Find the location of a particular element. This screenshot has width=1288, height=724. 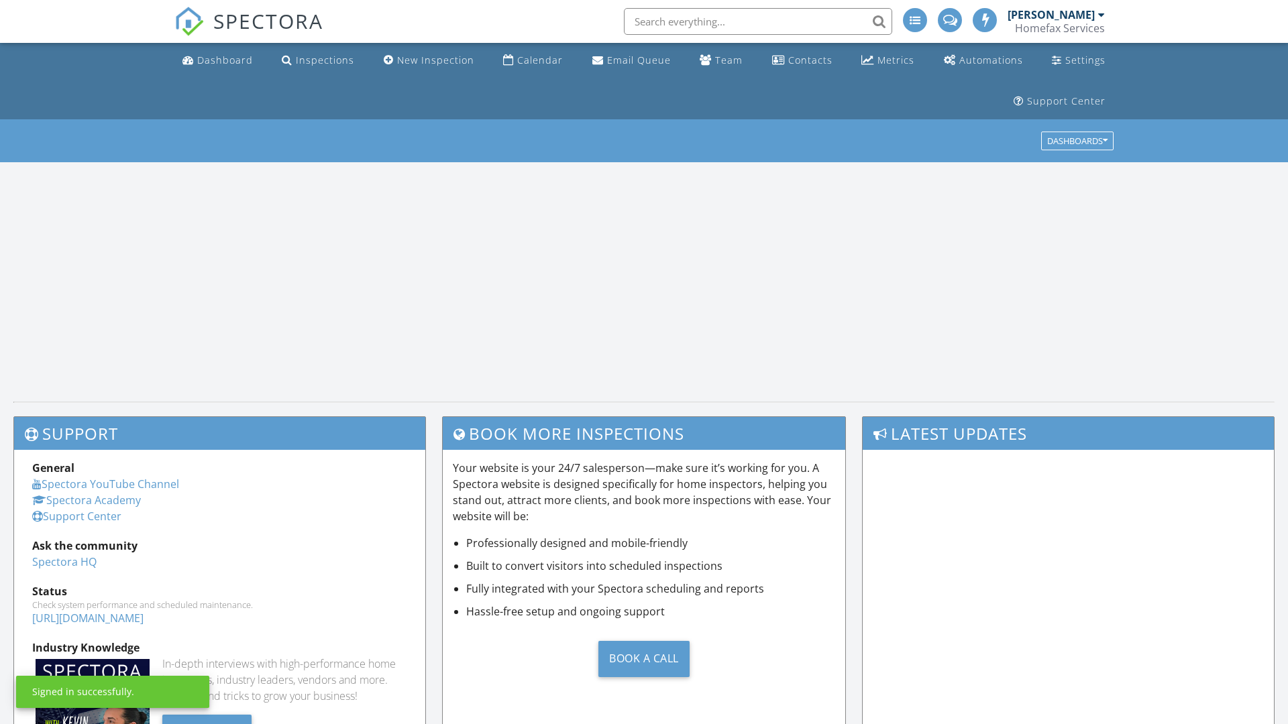

div: Ask the community is located at coordinates (219, 546).